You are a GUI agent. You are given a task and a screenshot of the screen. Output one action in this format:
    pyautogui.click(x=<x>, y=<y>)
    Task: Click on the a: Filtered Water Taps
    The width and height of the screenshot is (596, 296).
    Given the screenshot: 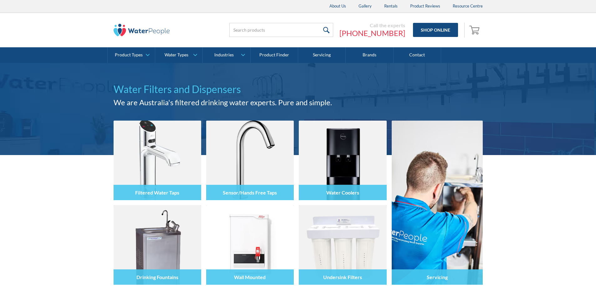 What is the action you would take?
    pyautogui.click(x=157, y=160)
    